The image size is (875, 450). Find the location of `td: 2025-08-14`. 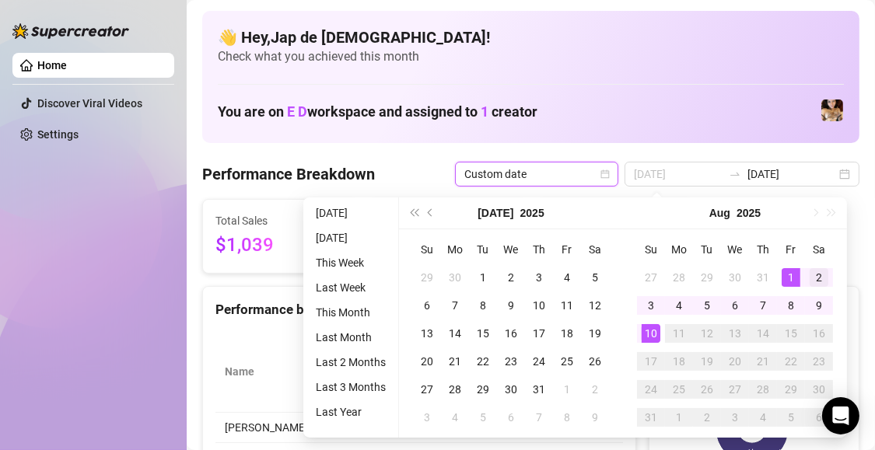

td: 2025-08-14 is located at coordinates (763, 334).